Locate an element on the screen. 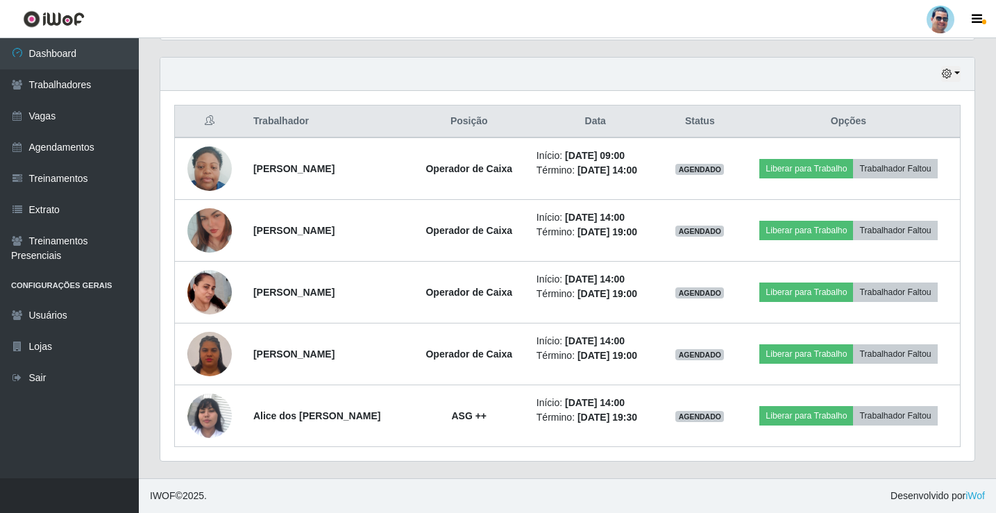  img: 1709225632480.jpeg is located at coordinates (210, 169).